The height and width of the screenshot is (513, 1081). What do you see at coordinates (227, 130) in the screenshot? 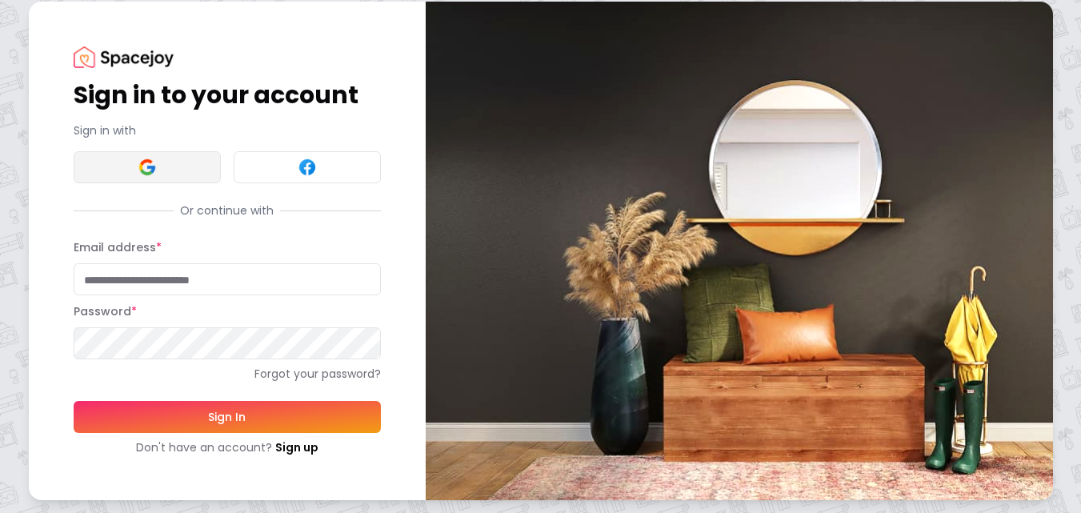
I see `p: Sign in with` at bounding box center [227, 130].